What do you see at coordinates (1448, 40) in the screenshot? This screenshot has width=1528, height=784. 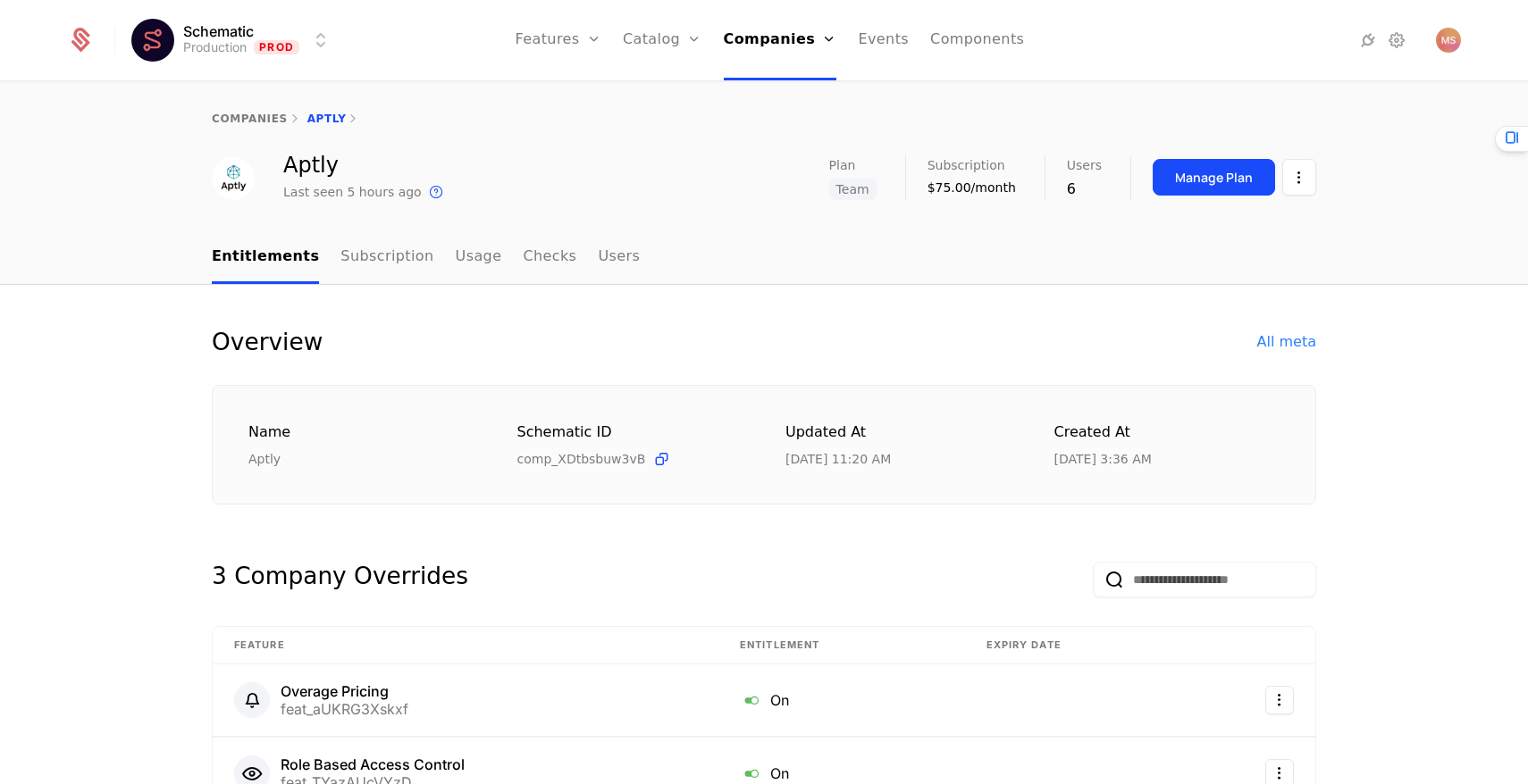 I see `button: Open user button` at bounding box center [1448, 40].